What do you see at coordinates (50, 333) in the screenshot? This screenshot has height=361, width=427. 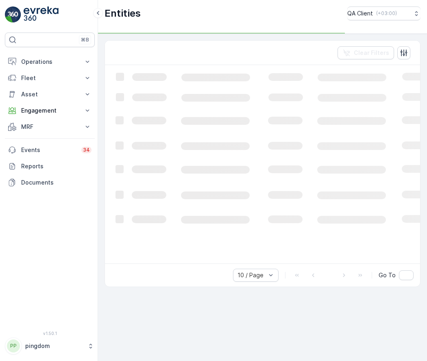 I see `span: v 1.50.1` at bounding box center [50, 333].